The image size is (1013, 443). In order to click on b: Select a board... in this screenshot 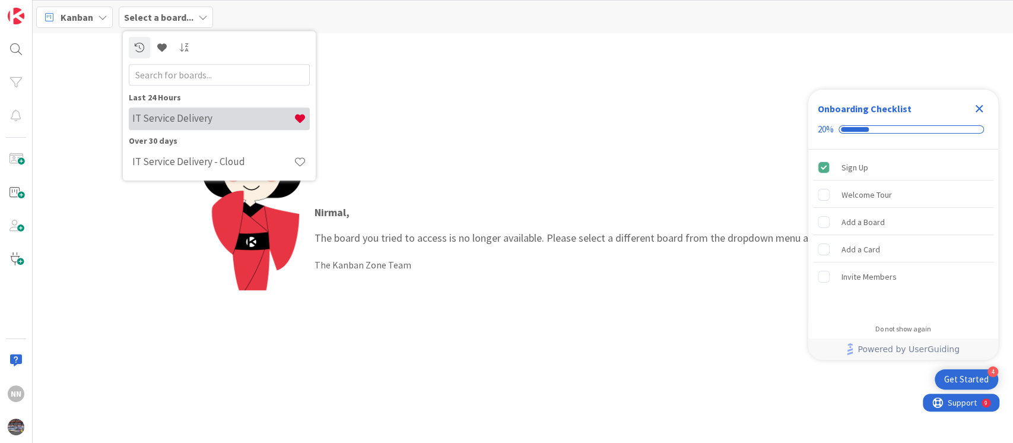, I will do `click(158, 17)`.